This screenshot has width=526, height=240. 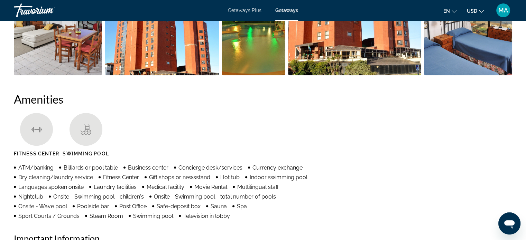 What do you see at coordinates (475, 11) in the screenshot?
I see `button: Change currency` at bounding box center [475, 11].